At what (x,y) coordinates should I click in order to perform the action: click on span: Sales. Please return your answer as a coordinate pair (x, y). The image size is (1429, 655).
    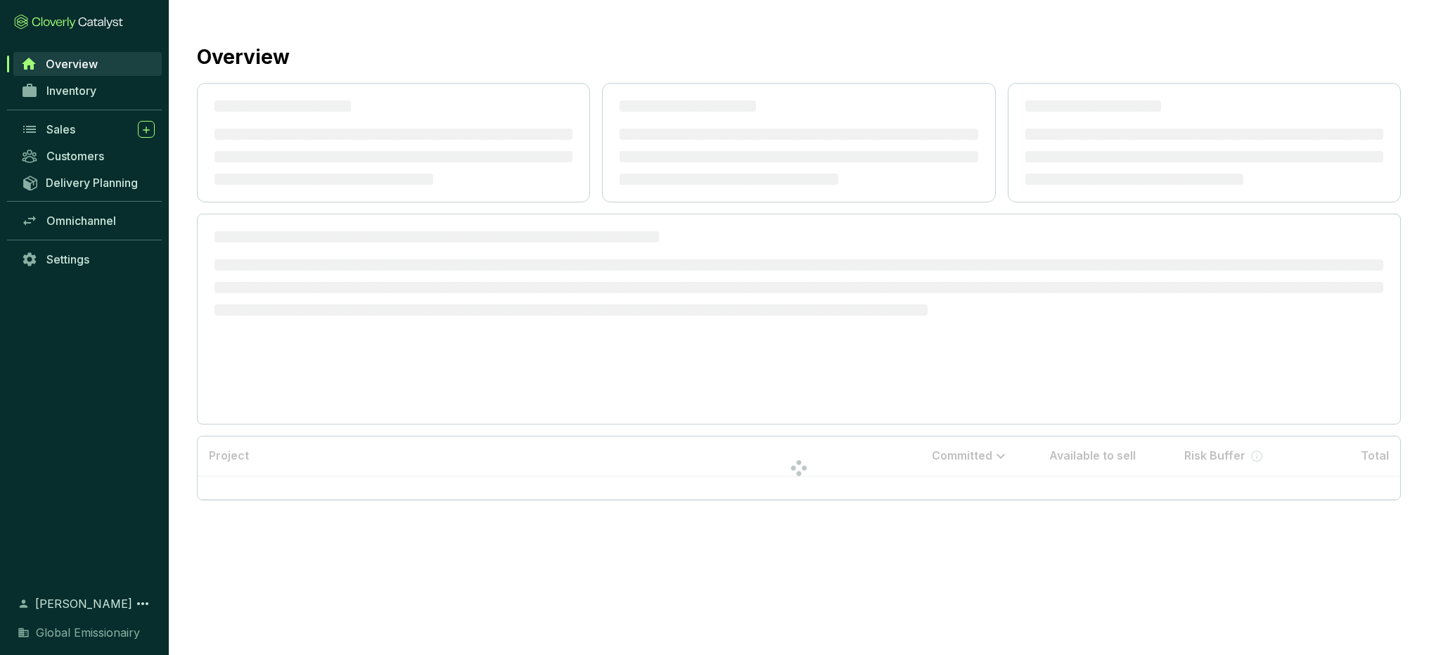
    Looking at the image, I should click on (60, 129).